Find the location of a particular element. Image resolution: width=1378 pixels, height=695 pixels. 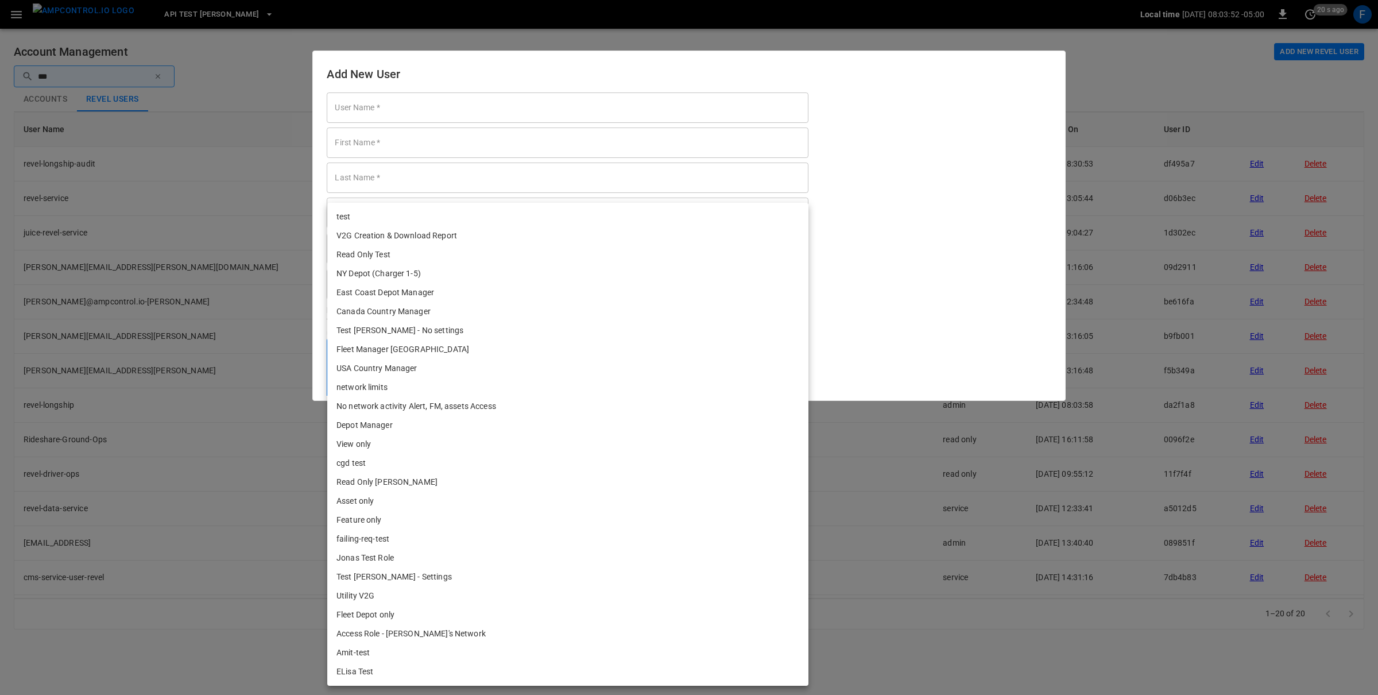

li: ELisa Test is located at coordinates (568, 671).